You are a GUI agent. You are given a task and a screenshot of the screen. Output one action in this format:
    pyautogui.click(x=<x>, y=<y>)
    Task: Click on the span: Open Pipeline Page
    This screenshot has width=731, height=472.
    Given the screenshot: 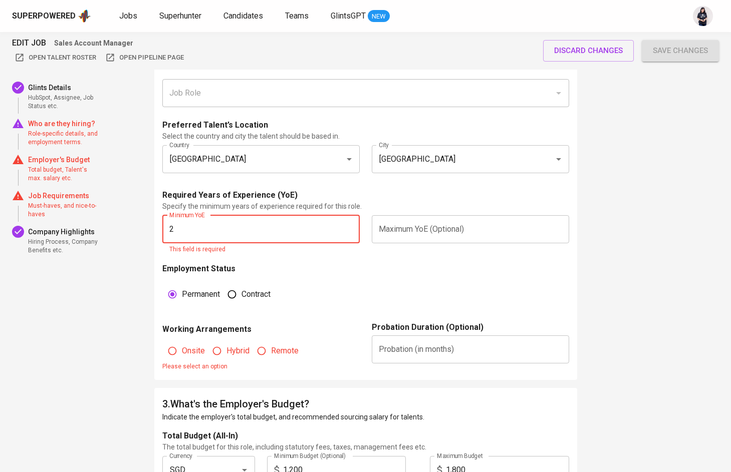 What is the action you would take?
    pyautogui.click(x=144, y=58)
    